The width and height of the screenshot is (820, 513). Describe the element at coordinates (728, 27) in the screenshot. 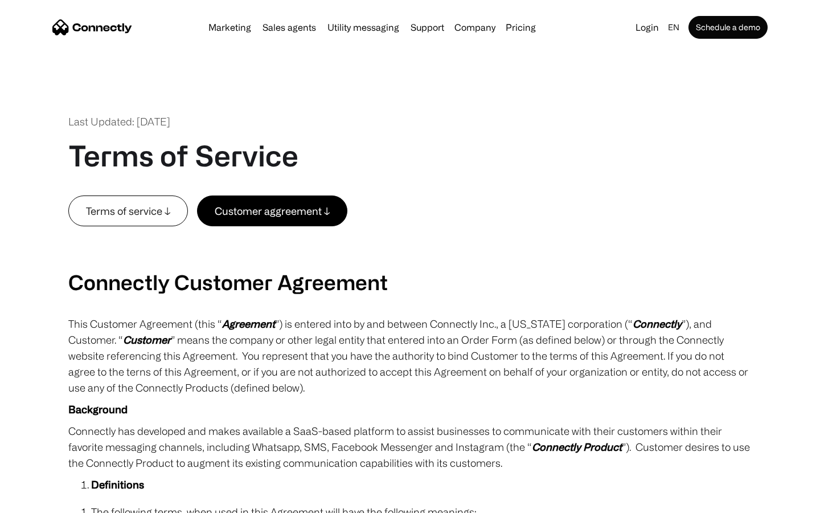

I see `a: Schedule a demo` at that location.